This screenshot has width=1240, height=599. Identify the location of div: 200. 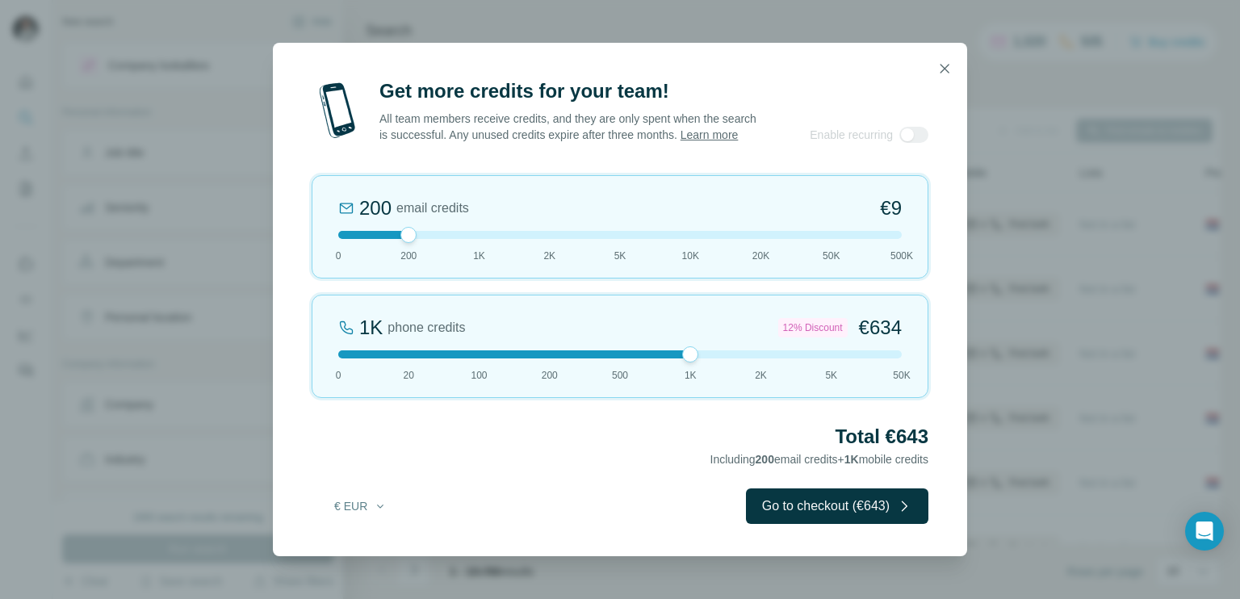
(375, 208).